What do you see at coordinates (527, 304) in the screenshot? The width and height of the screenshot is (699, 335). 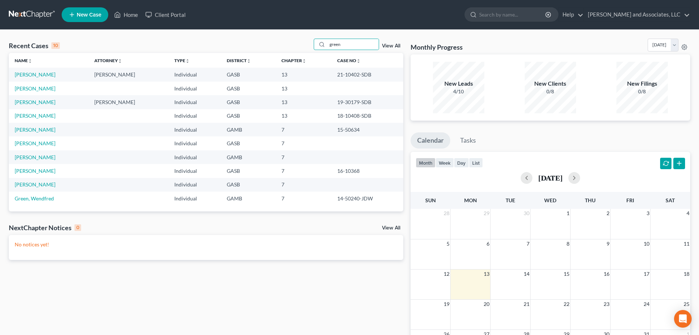 I see `span: 21` at bounding box center [527, 304].